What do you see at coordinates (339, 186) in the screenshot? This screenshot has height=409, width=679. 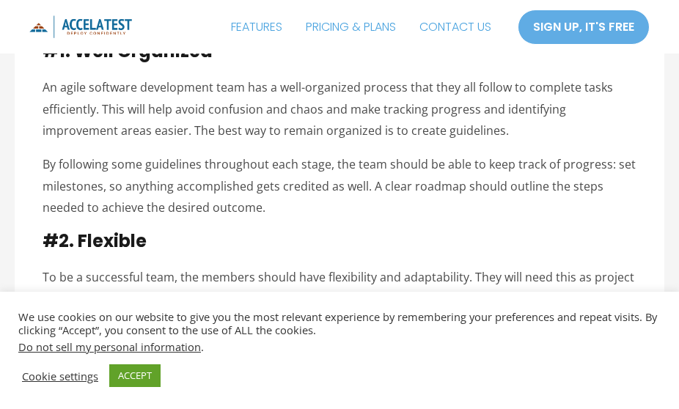 I see `p: By following some guidelines throughout each stage, the team should be able to keep track of prog...` at bounding box center [339, 186].